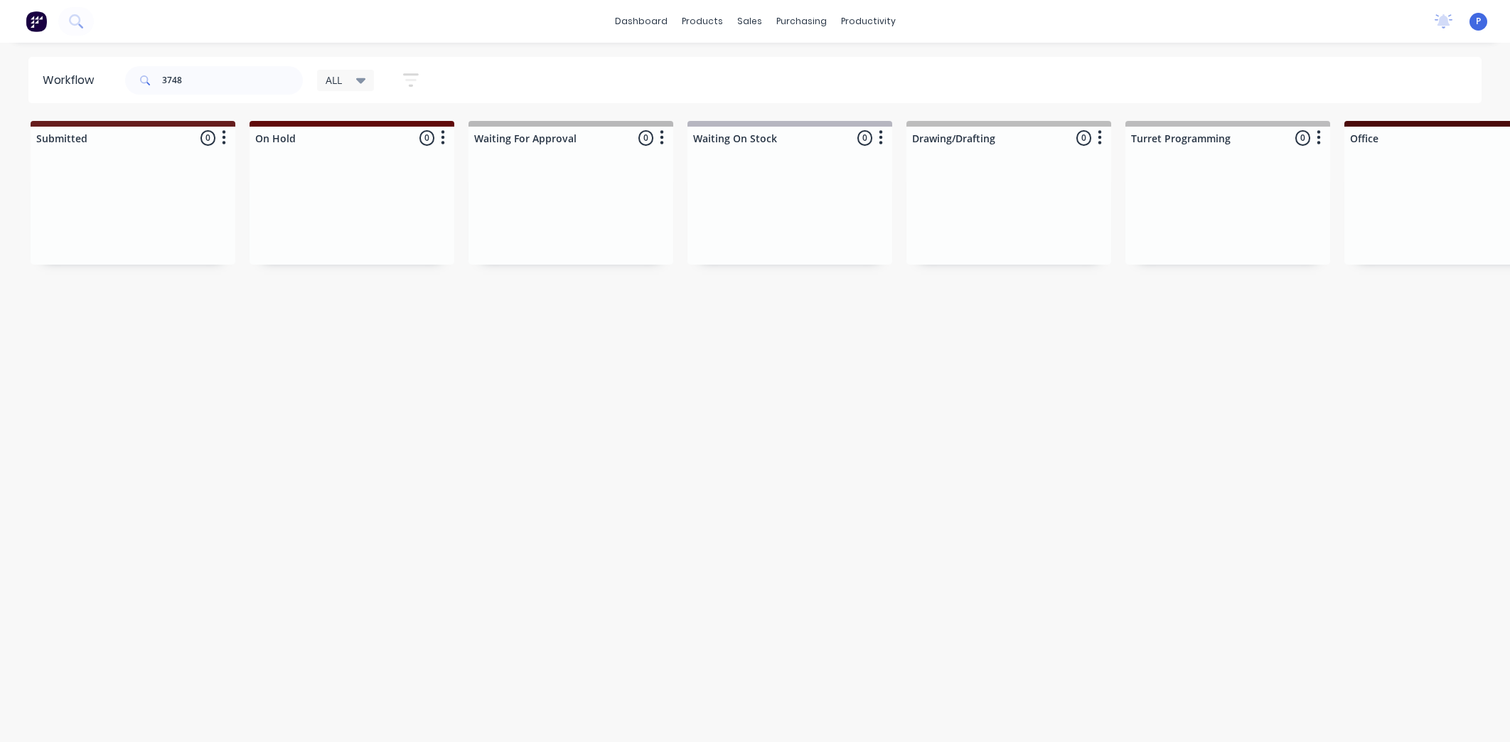 The image size is (1510, 742). What do you see at coordinates (749, 21) in the screenshot?
I see `div: sales` at bounding box center [749, 21].